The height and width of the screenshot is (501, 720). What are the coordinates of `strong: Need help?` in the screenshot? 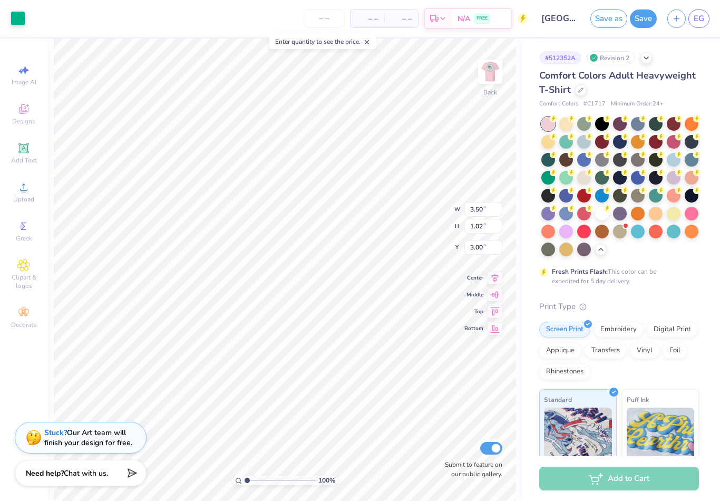 It's located at (45, 473).